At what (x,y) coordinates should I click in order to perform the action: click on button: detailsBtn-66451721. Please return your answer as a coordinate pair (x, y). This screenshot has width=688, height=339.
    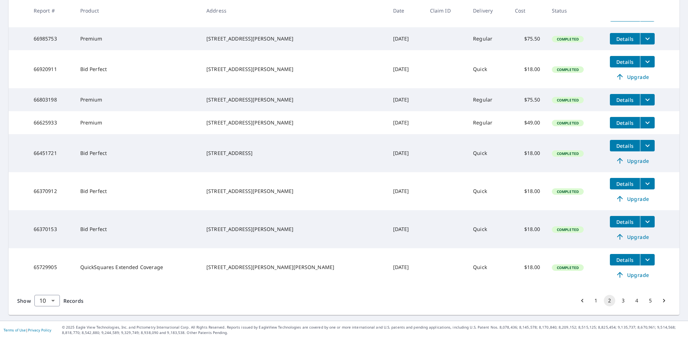
    Looking at the image, I should click on (625, 146).